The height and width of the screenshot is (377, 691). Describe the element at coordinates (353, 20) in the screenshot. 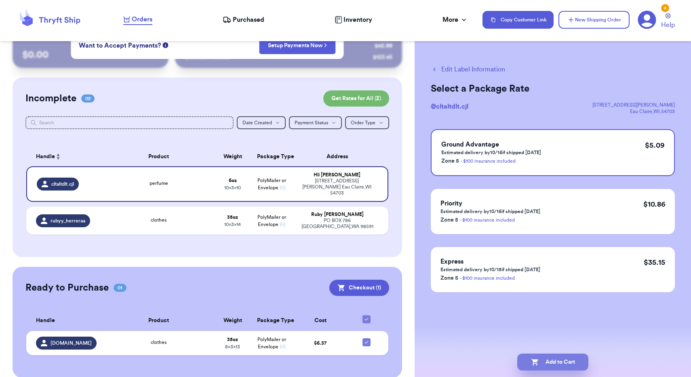

I see `a: Inventory` at that location.